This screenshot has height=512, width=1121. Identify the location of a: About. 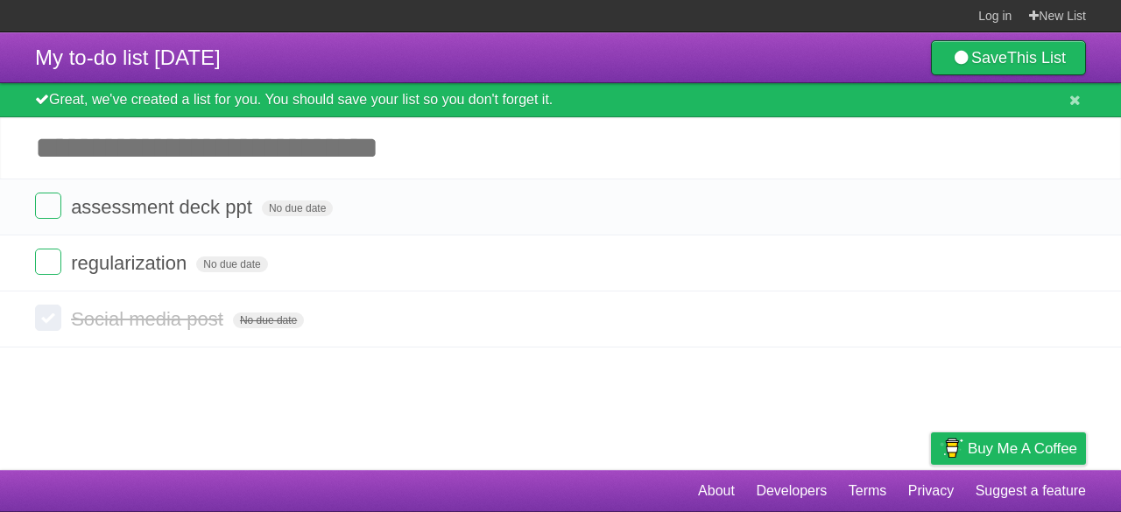
(716, 491).